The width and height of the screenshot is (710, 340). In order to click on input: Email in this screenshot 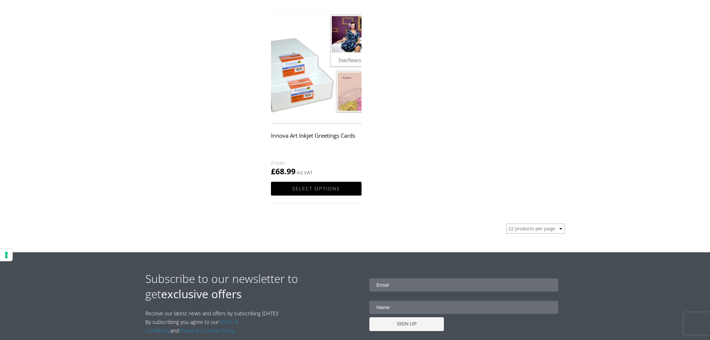, I will do `click(464, 284)`.